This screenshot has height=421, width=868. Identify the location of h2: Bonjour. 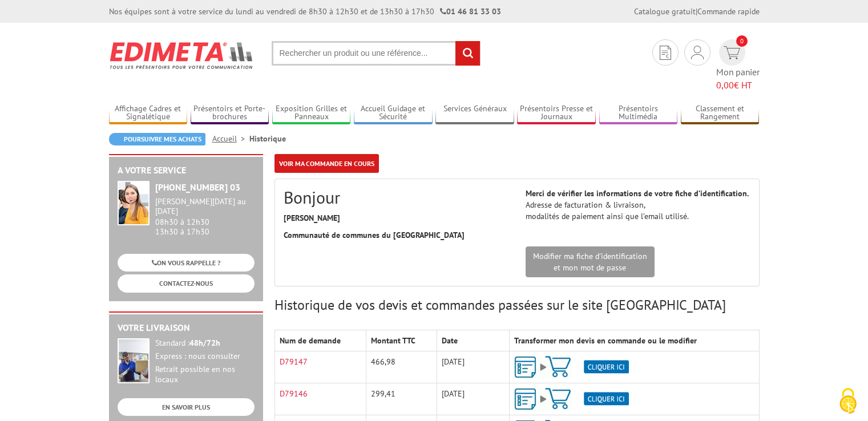
(396, 197).